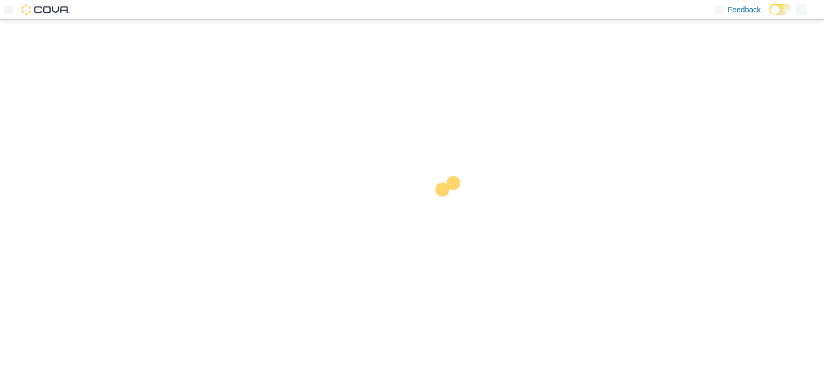 Image resolution: width=824 pixels, height=391 pixels. I want to click on img: Cova, so click(46, 10).